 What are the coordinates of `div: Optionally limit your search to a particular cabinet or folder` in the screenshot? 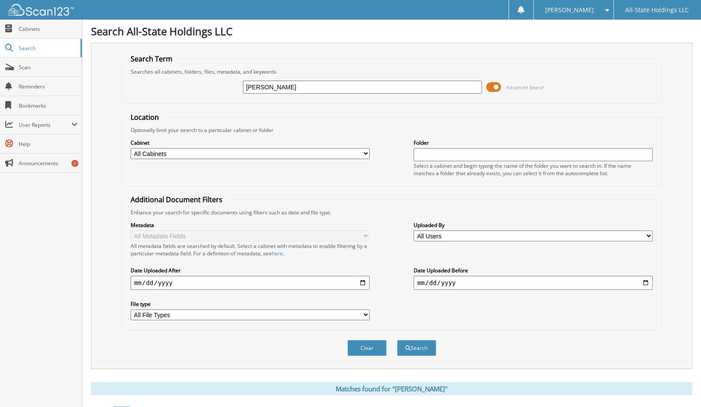 It's located at (391, 130).